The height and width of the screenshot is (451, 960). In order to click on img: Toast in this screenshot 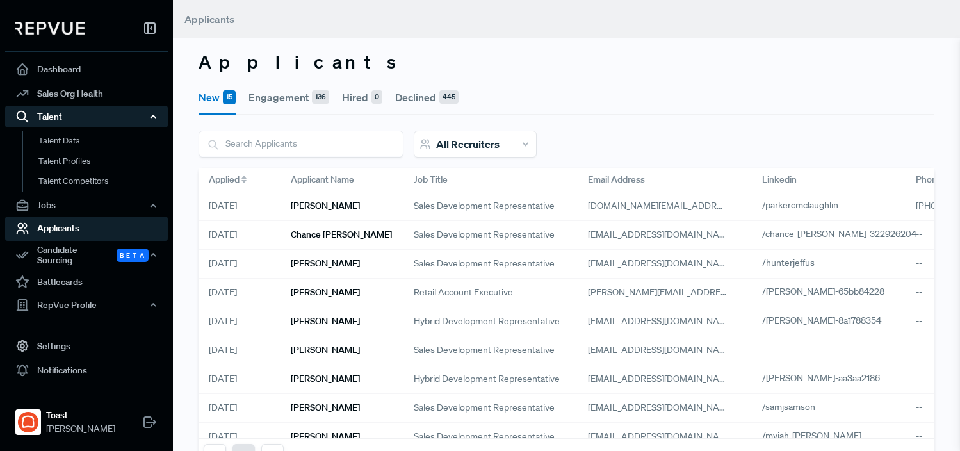, I will do `click(28, 422)`.